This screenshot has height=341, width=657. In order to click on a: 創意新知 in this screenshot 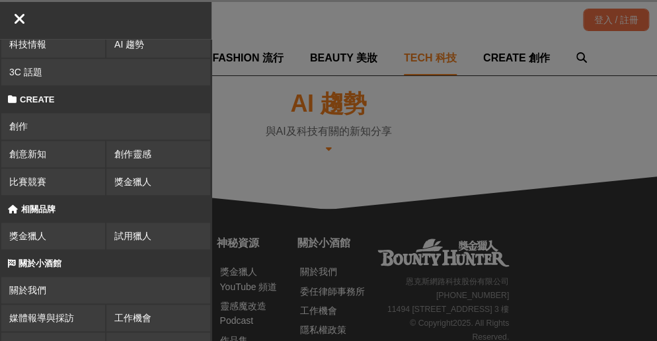, I will do `click(53, 154)`.